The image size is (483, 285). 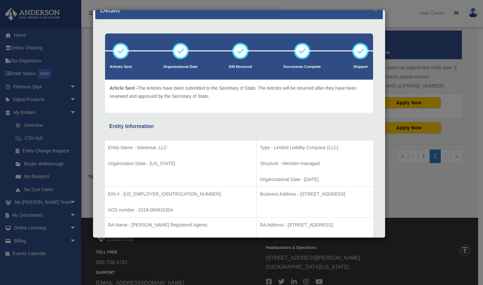 I want to click on p: Shipped, so click(x=360, y=67).